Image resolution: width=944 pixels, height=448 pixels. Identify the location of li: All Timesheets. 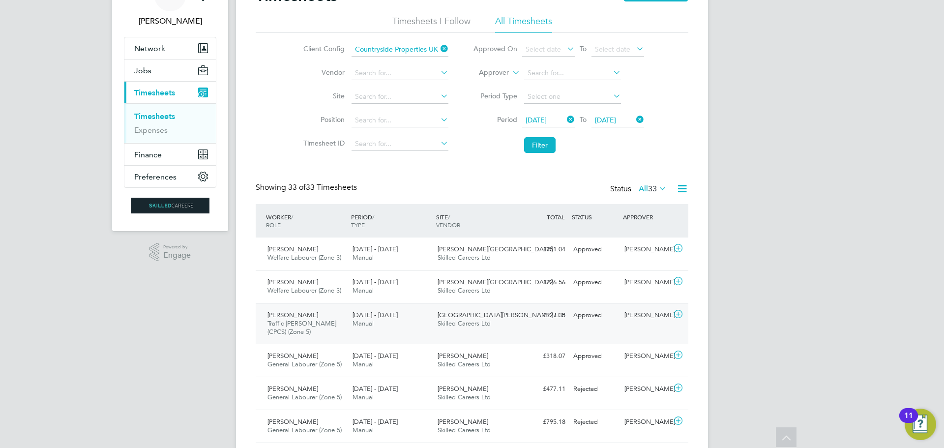
(524, 24).